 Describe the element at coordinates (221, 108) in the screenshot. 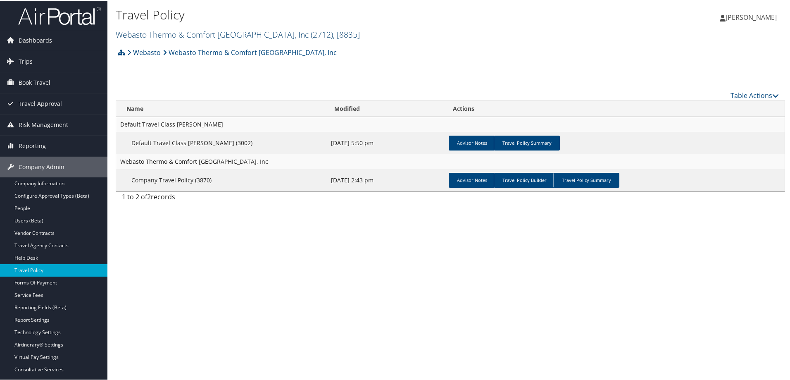

I see `th: Name: activate to sort column ascending` at that location.